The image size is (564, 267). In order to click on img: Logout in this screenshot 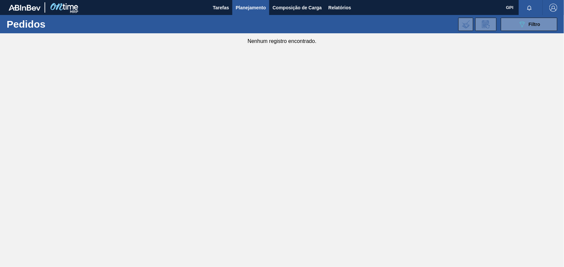, I will do `click(554, 8)`.